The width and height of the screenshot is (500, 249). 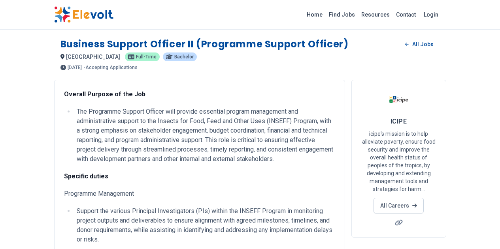 I want to click on p: icipe's mission is to help alleviate poverty, ensure food security and improve the overall health..., so click(x=398, y=162).